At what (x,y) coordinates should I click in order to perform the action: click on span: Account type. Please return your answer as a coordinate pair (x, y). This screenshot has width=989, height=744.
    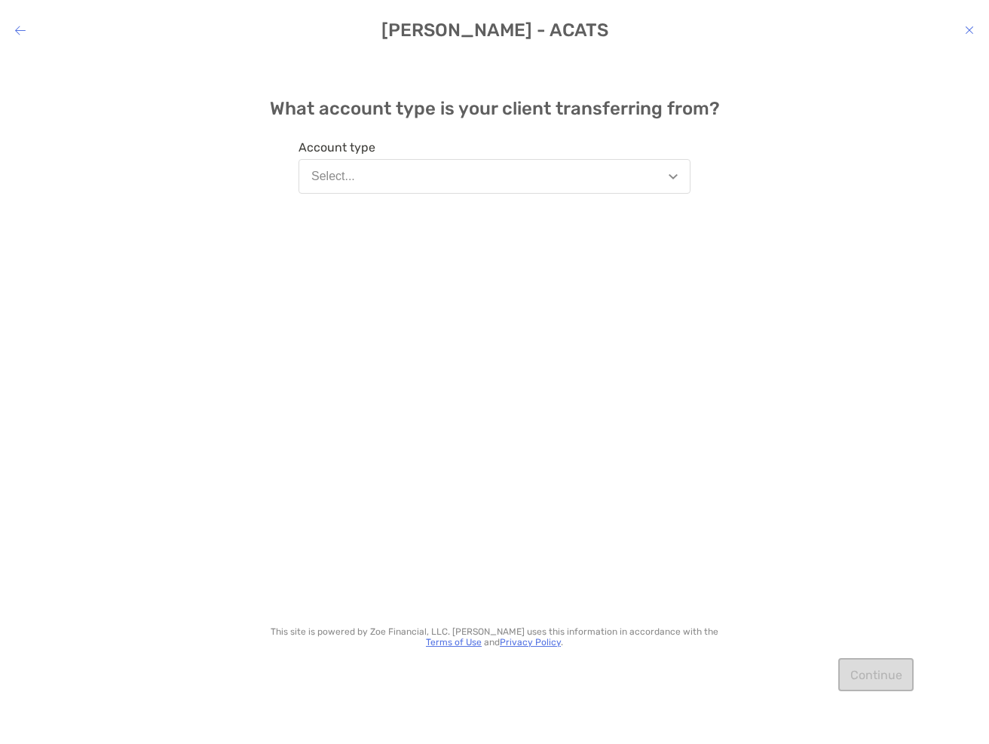
    Looking at the image, I should click on (494, 147).